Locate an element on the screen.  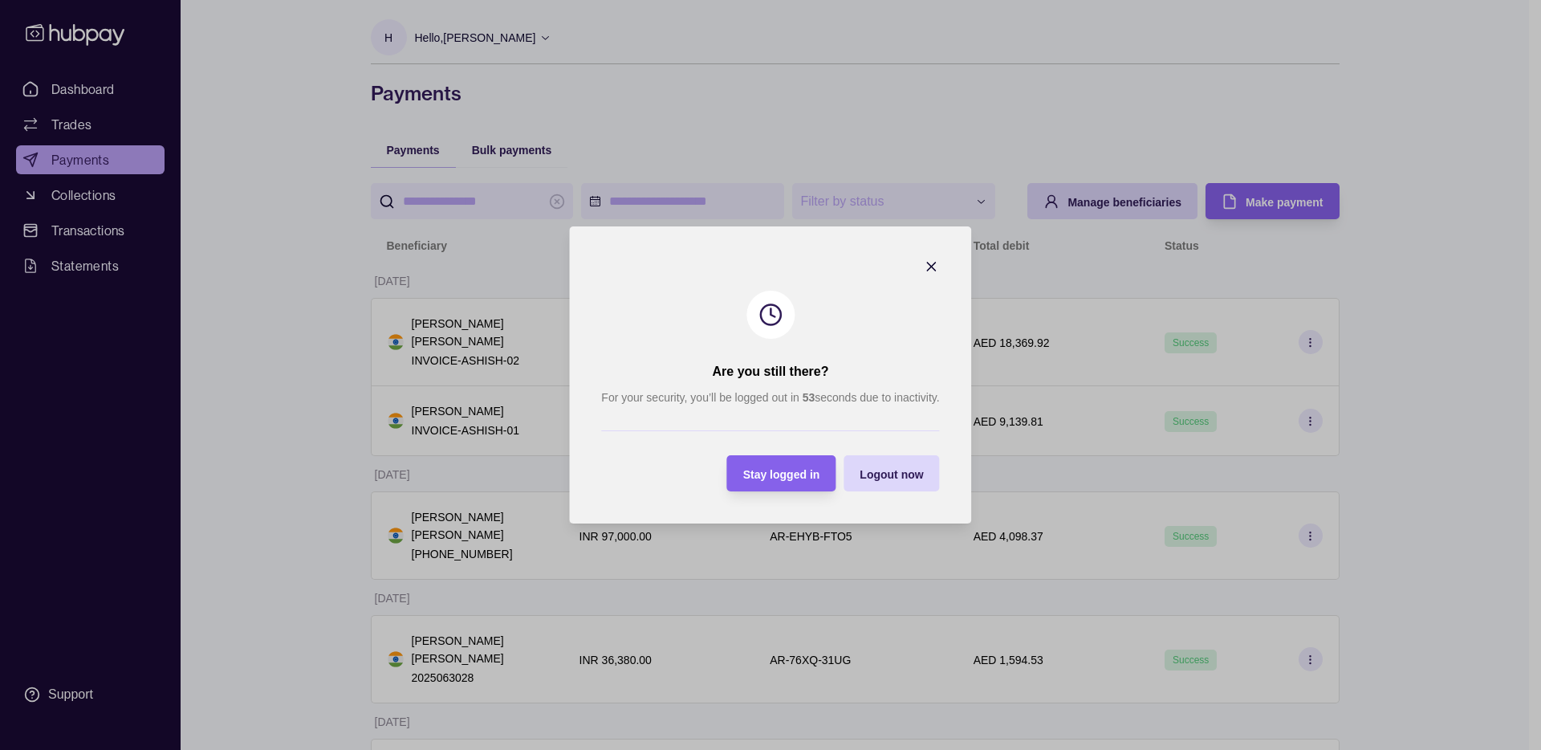
span: Stay logged in is located at coordinates (782, 474).